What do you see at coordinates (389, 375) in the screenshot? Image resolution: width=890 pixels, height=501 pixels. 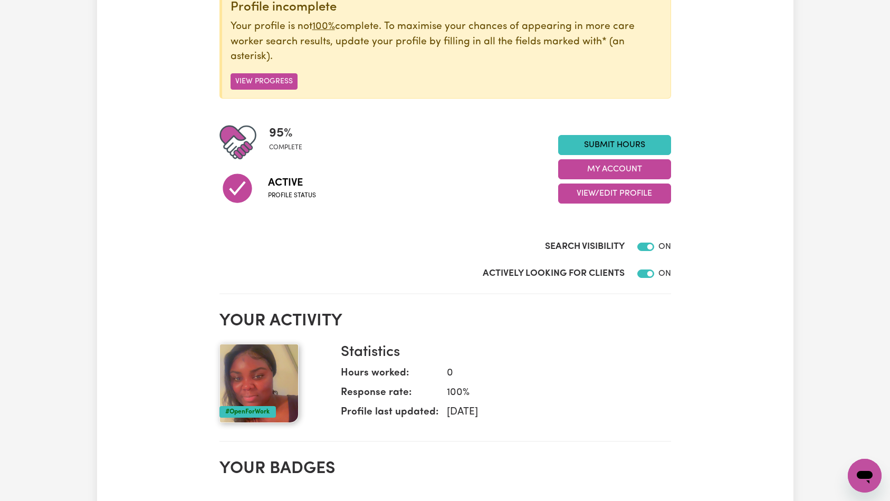 I see `dt: Hours worked:` at bounding box center [389, 375].